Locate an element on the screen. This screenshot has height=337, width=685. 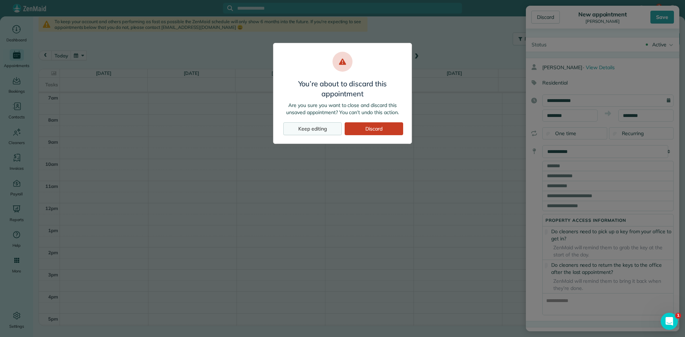
h3: You’re about to discard this appointment is located at coordinates (343, 89).